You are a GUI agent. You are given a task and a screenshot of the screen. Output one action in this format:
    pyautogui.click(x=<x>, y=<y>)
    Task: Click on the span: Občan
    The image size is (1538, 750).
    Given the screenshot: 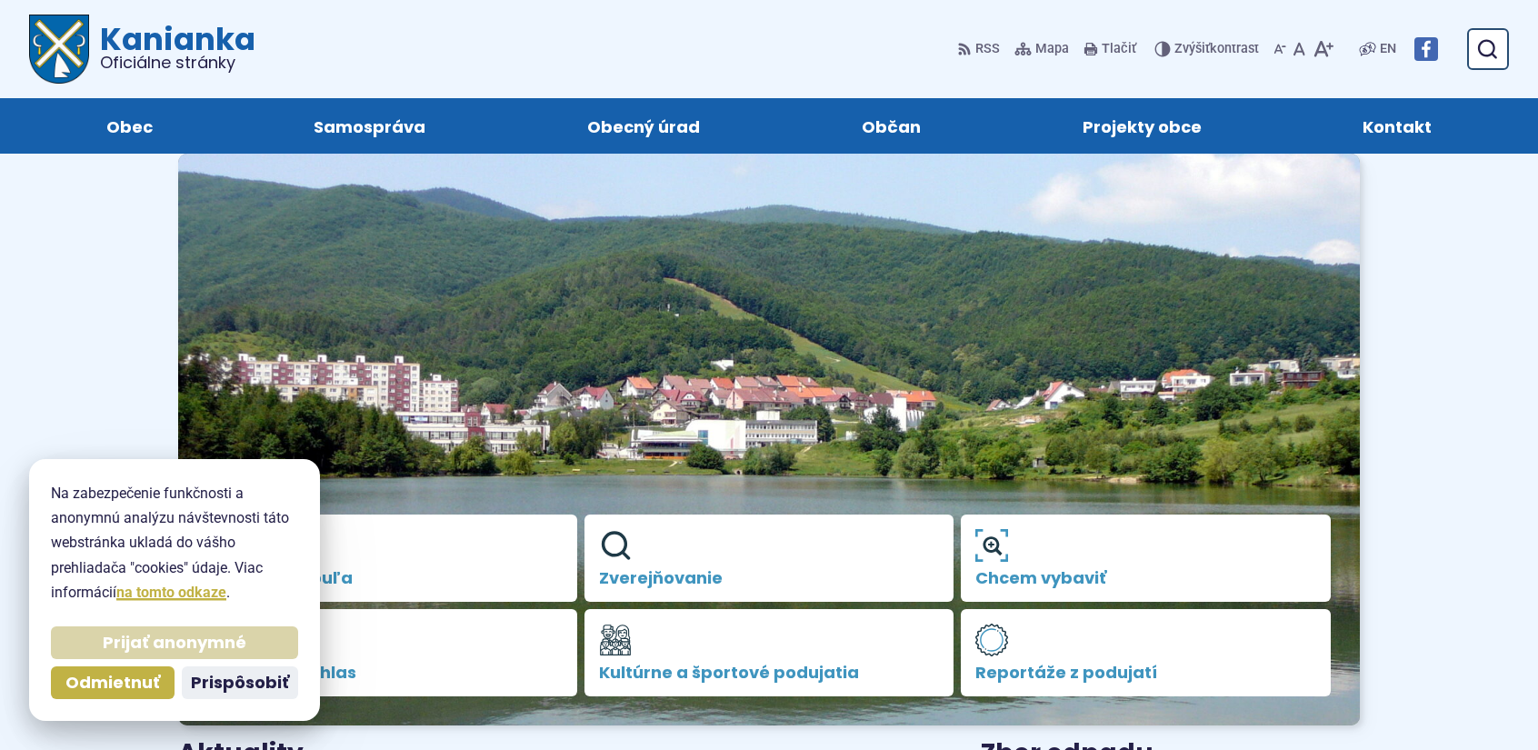 What is the action you would take?
    pyautogui.click(x=891, y=125)
    